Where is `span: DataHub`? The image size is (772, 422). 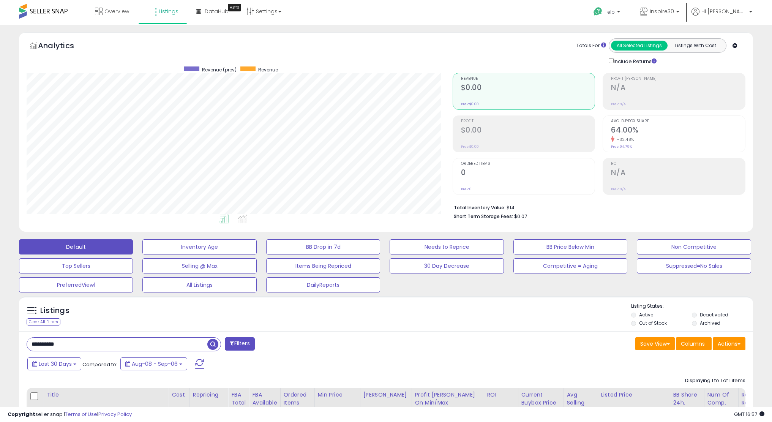
span: DataHub is located at coordinates (217, 11).